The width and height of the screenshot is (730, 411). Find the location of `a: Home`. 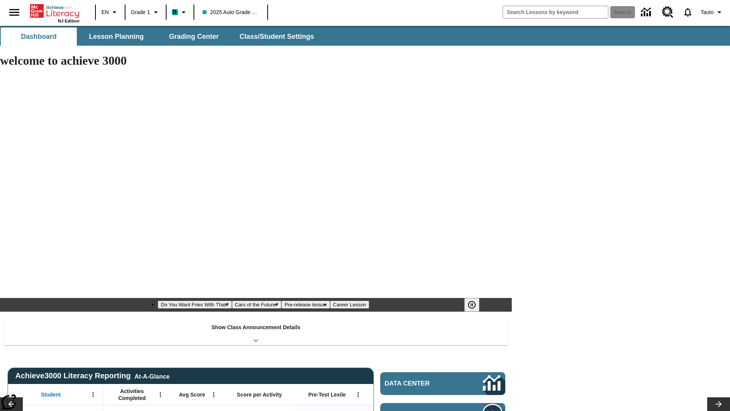

a: Home is located at coordinates (55, 11).